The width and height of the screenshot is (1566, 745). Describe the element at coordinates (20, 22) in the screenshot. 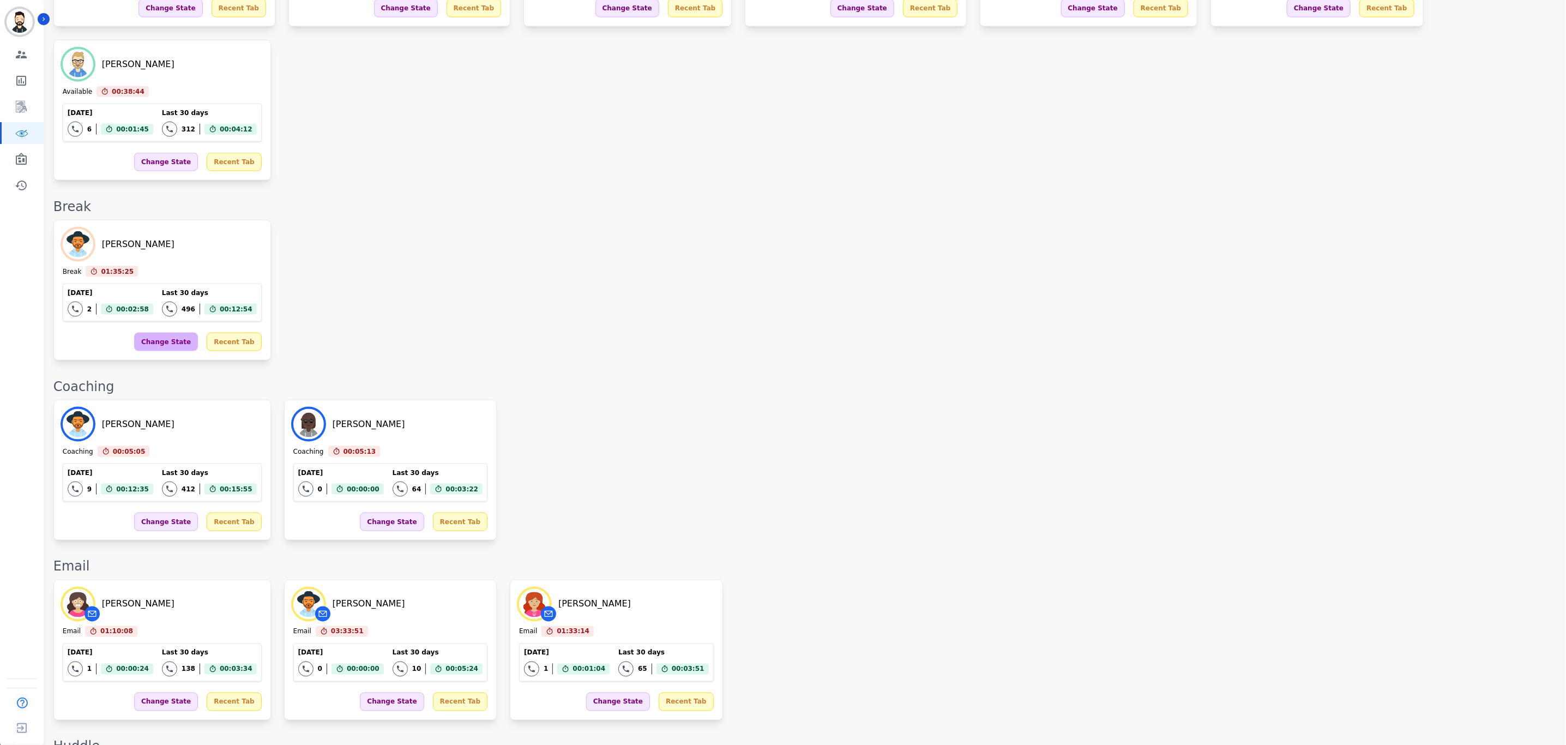

I see `img: Bordered avatar` at that location.